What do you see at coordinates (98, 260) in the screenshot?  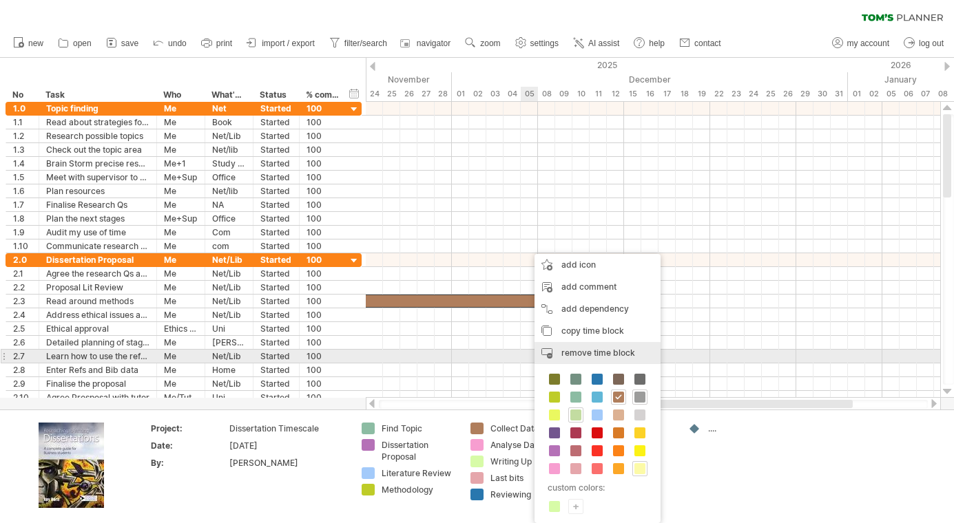 I see `div: Dissertation Proposal` at bounding box center [98, 260].